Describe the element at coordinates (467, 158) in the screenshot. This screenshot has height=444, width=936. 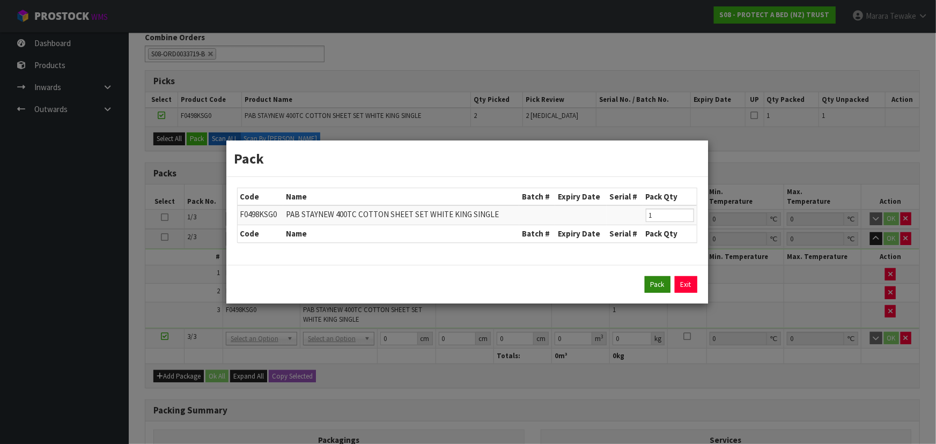
I see `h3: Pack` at that location.